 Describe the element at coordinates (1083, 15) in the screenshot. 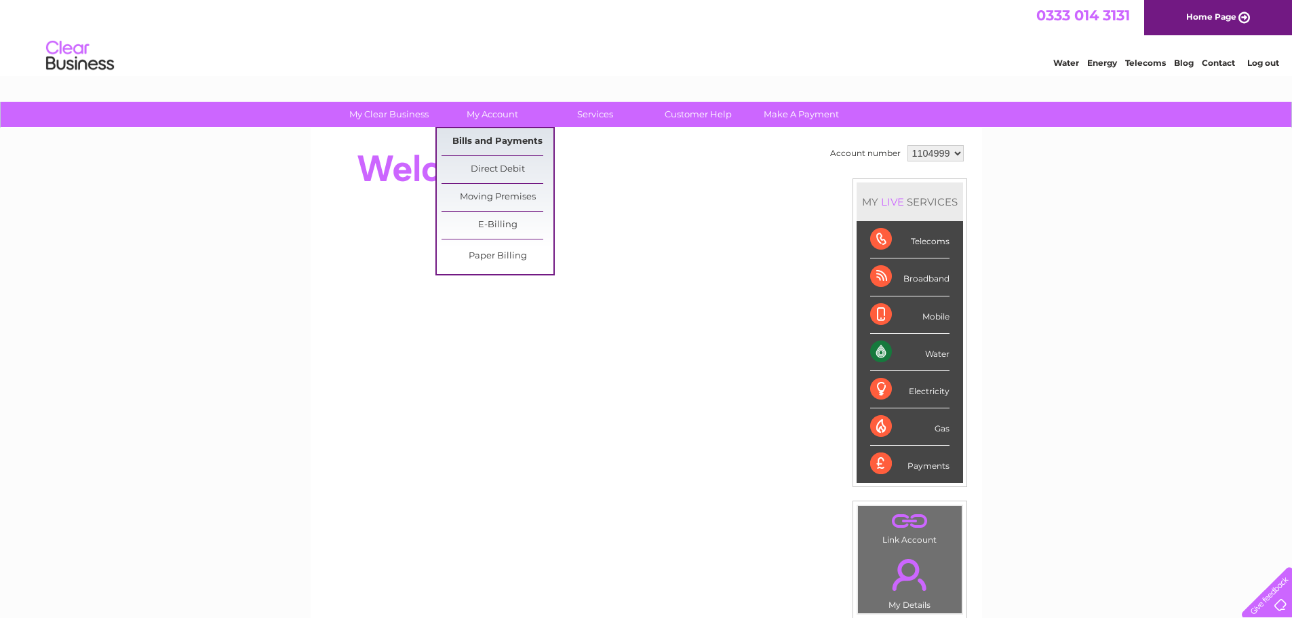

I see `a: 0333 014 3131` at that location.